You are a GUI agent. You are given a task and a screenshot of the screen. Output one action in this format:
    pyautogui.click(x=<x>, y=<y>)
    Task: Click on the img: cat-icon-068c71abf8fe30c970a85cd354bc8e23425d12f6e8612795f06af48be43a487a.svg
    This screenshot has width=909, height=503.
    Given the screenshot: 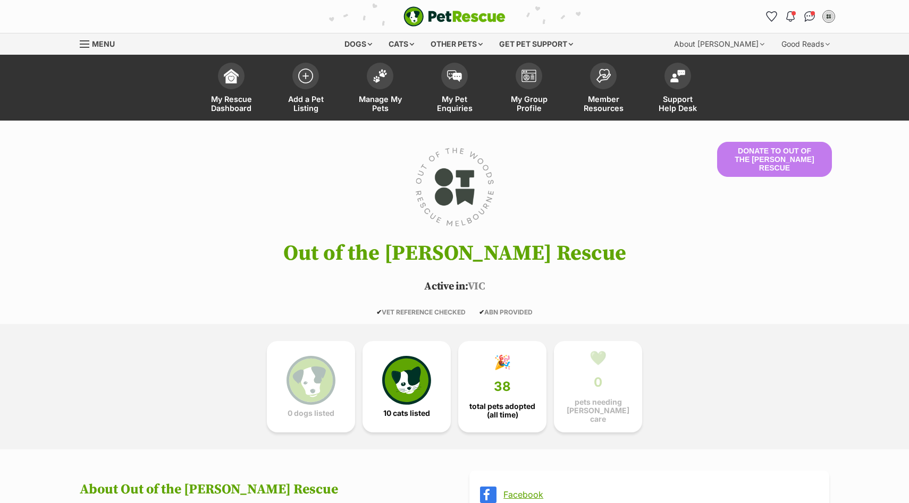 What is the action you would take?
    pyautogui.click(x=407, y=380)
    